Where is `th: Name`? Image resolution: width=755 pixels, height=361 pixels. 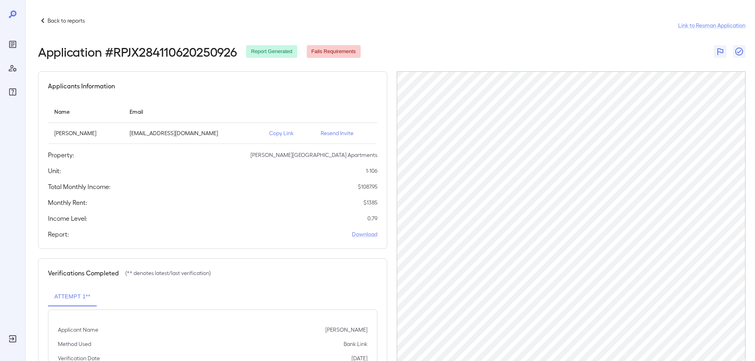
th: Name is located at coordinates (86, 111).